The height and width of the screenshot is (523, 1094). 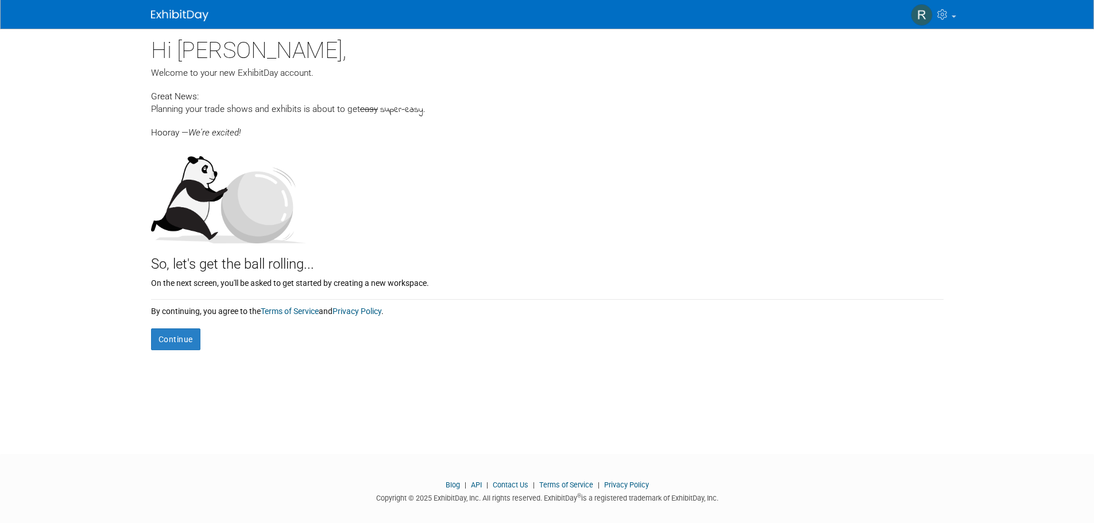 I want to click on span: super-easy, so click(x=401, y=110).